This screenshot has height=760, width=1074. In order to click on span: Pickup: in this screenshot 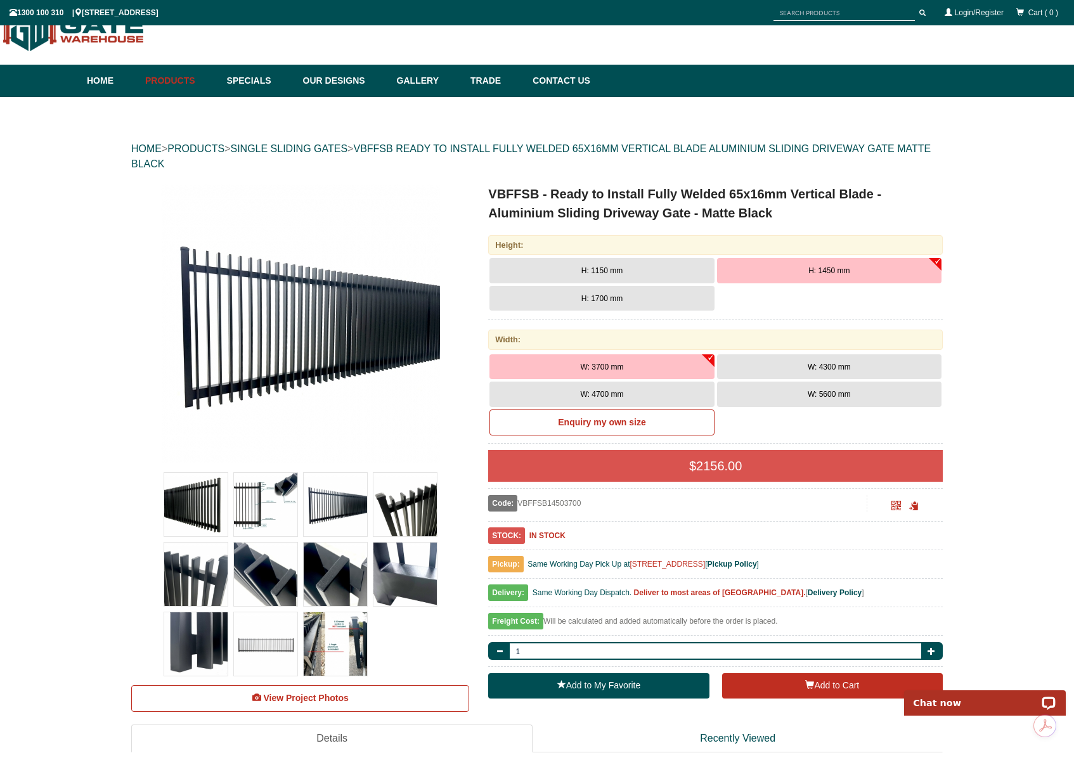, I will do `click(505, 564)`.